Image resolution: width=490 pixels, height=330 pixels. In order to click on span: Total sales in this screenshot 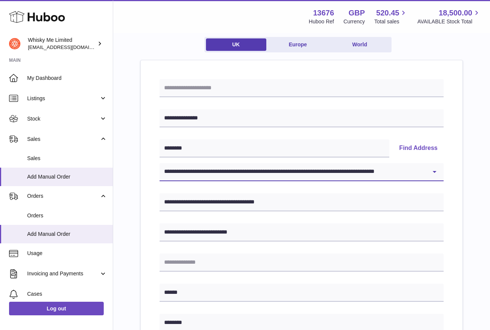, I will do `click(391, 21)`.